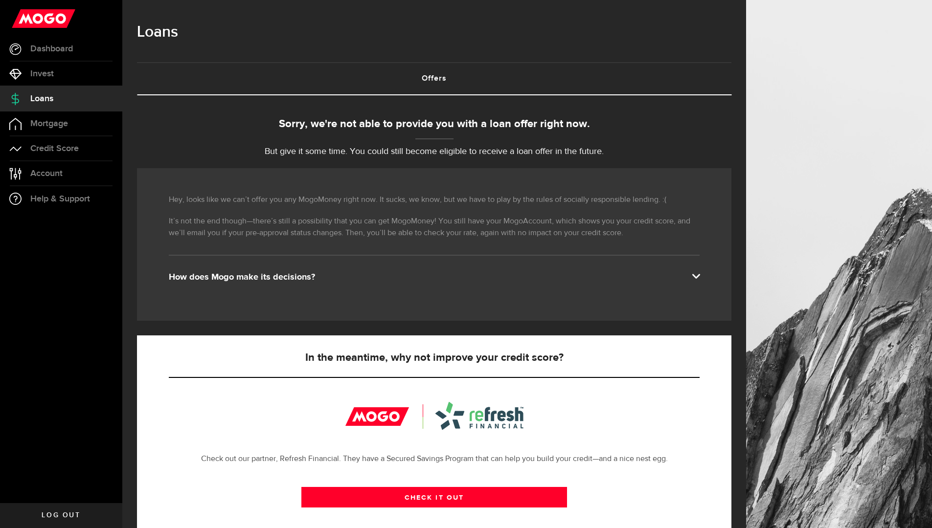 The width and height of the screenshot is (932, 528). What do you see at coordinates (434, 459) in the screenshot?
I see `p: Check out our partner, Refresh Financial. They have a Secured Savings Program that can help you b...` at bounding box center [434, 459].